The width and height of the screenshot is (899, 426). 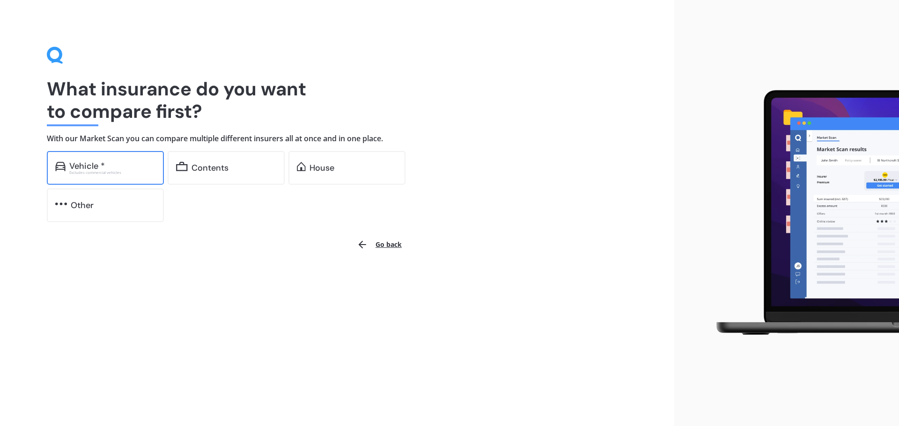 What do you see at coordinates (337, 139) in the screenshot?
I see `h4: With our Market Scan you can compare multiple different insurers all at once and in one place.` at bounding box center [337, 139].